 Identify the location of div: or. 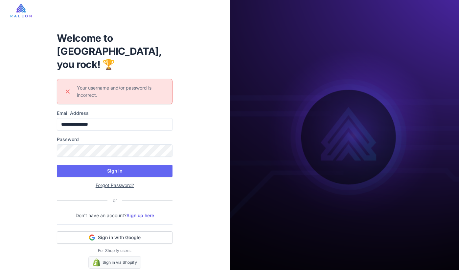
(115, 201).